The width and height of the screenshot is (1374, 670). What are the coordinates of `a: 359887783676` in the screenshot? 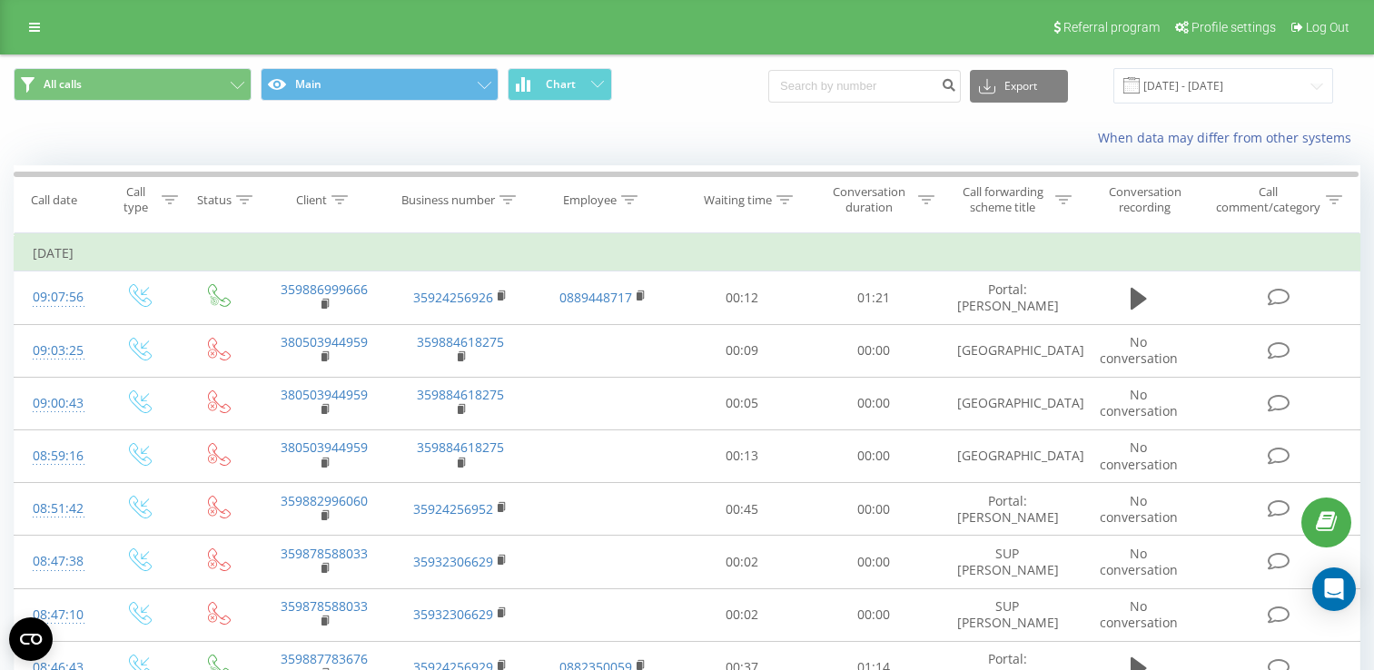 It's located at (324, 659).